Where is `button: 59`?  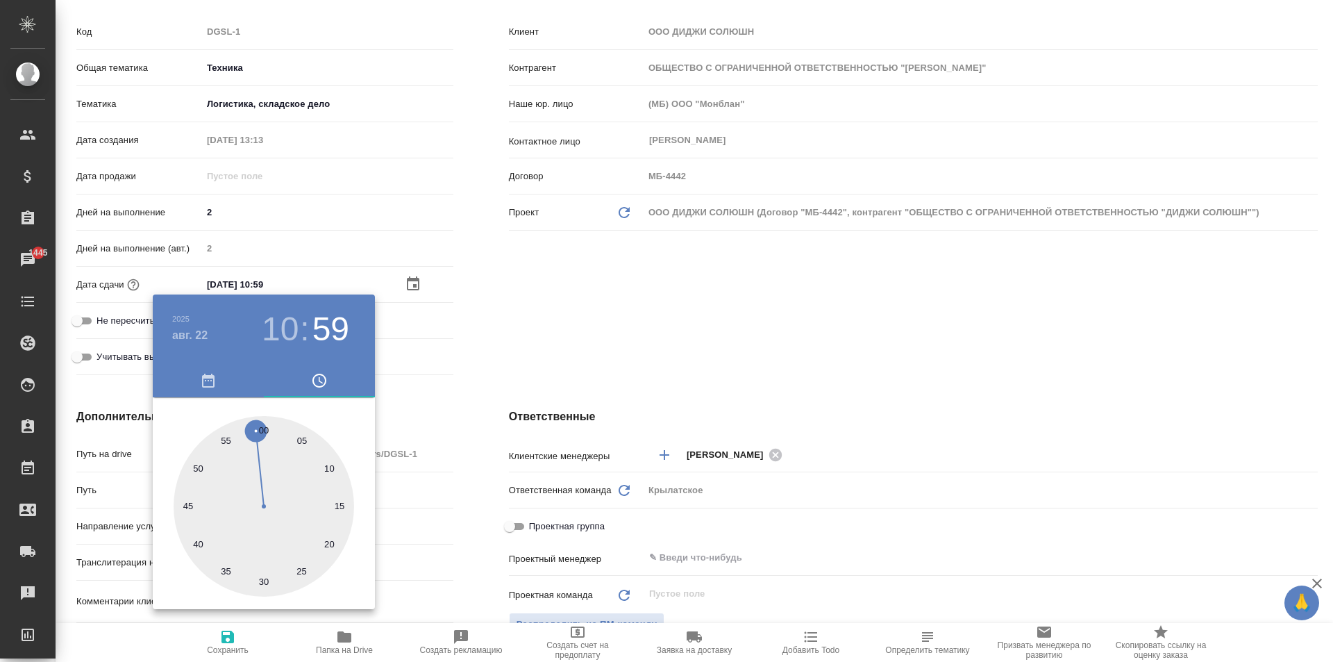
button: 59 is located at coordinates (330, 329).